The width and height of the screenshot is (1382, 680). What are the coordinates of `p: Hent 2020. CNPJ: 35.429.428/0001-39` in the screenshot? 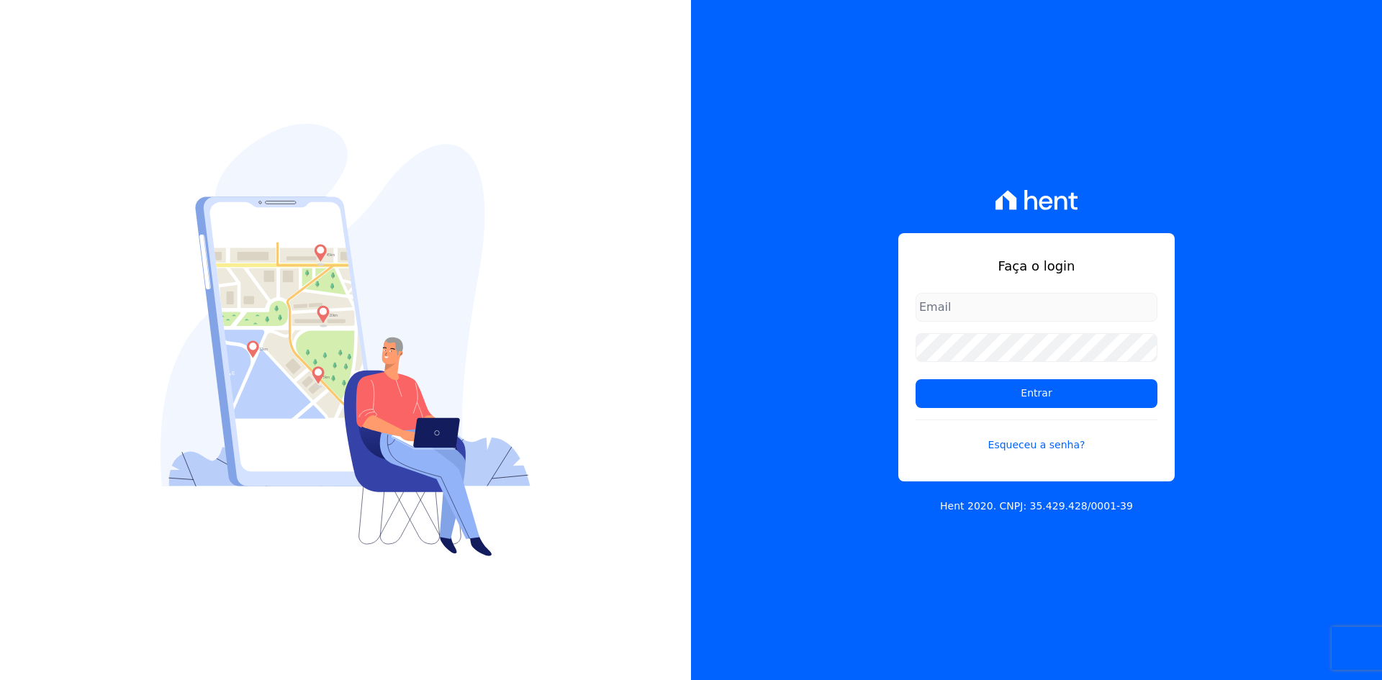 It's located at (1037, 506).